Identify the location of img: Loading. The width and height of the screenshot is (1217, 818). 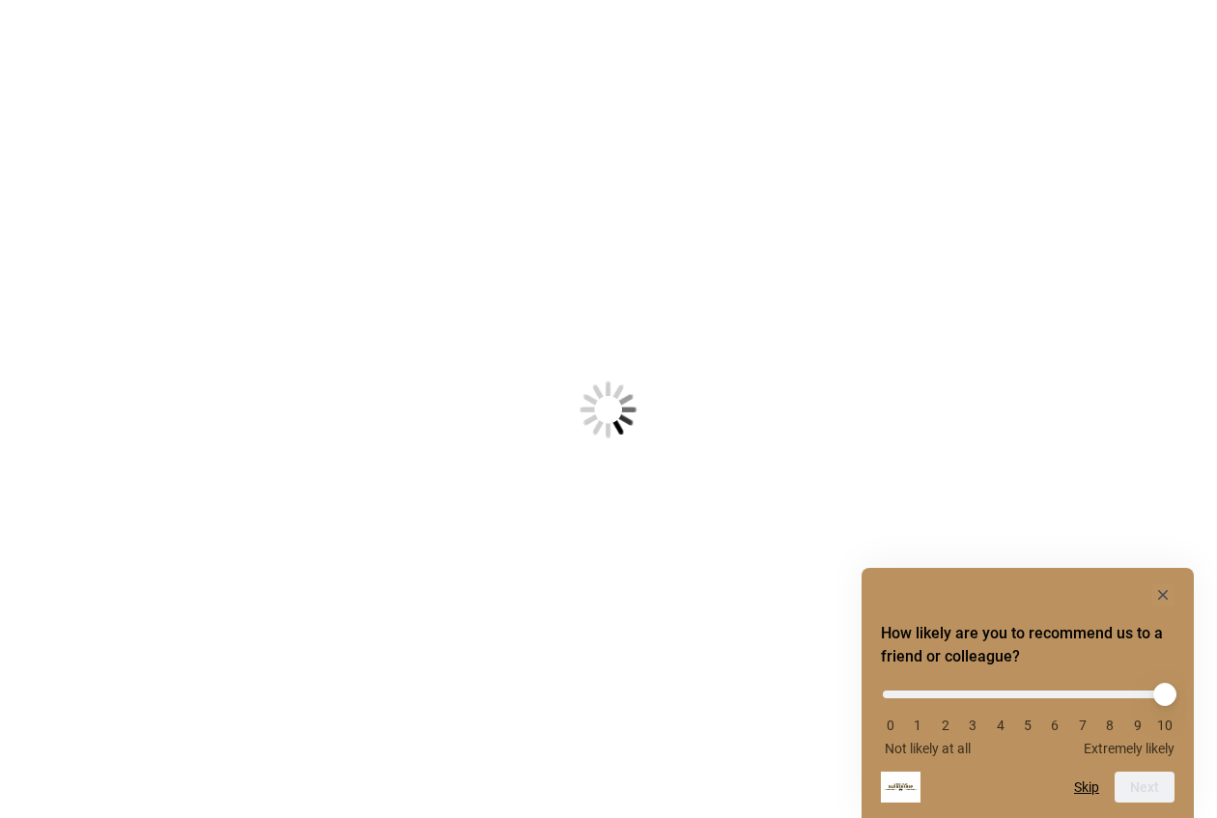
(609, 410).